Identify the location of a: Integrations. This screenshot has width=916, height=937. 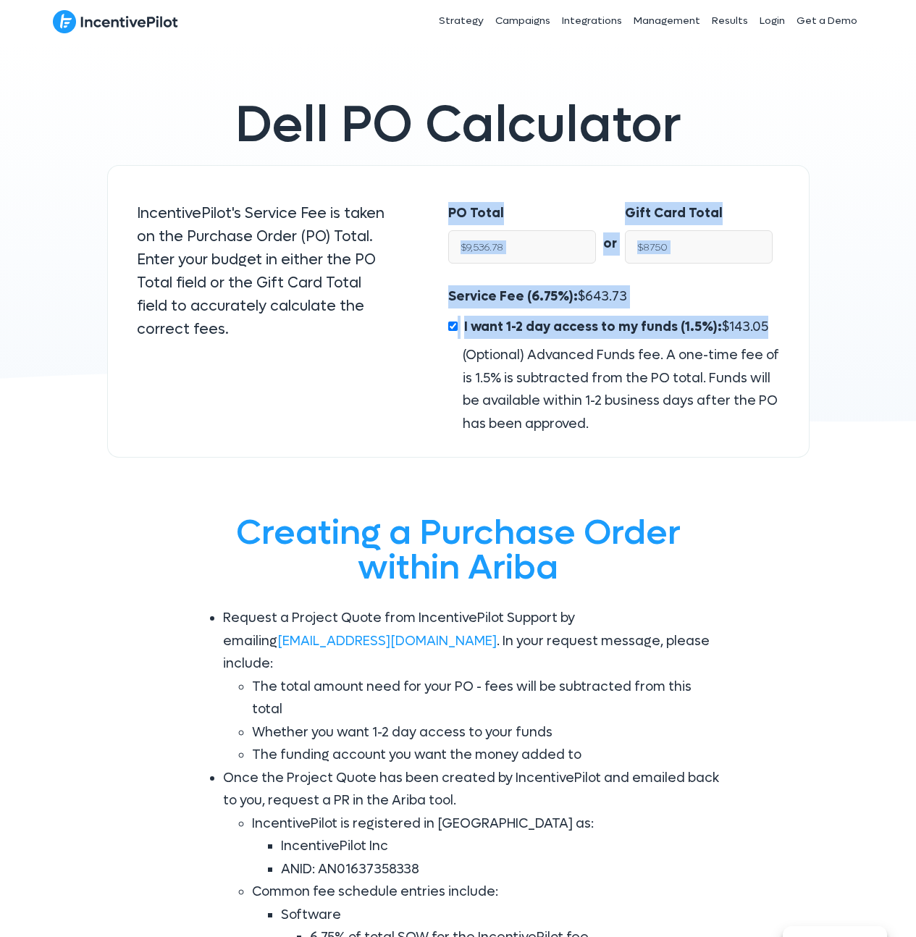
(592, 21).